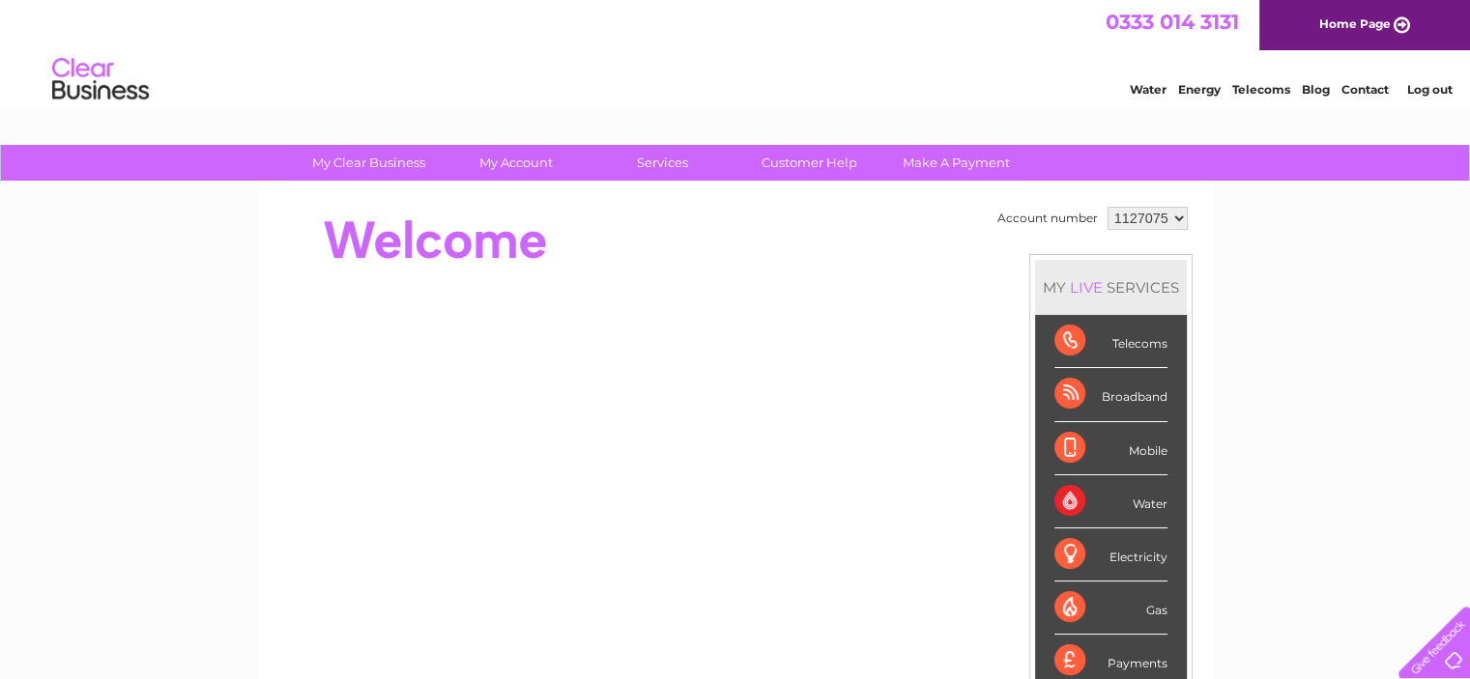  I want to click on a: 0333 014 3131, so click(1172, 21).